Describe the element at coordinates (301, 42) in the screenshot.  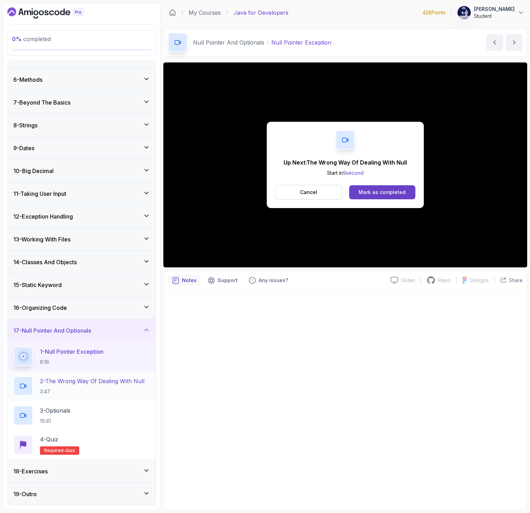
I see `p: Null Pointer Exception` at that location.